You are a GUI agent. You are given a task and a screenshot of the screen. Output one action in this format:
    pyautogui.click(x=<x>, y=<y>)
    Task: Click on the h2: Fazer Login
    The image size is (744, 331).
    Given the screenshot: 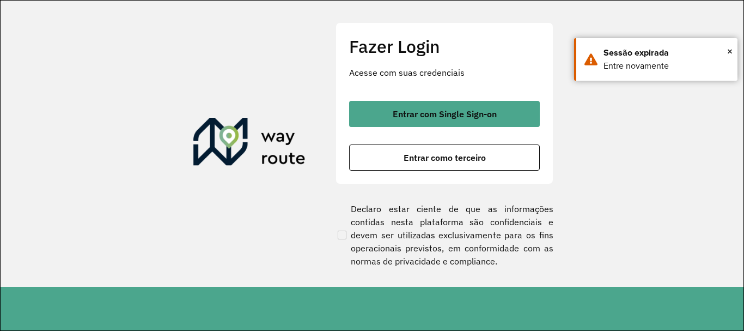 What is the action you would take?
    pyautogui.click(x=445, y=46)
    